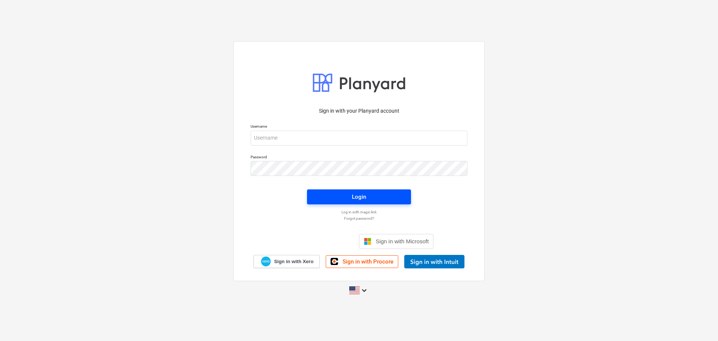 This screenshot has height=341, width=718. I want to click on p: Password, so click(359, 157).